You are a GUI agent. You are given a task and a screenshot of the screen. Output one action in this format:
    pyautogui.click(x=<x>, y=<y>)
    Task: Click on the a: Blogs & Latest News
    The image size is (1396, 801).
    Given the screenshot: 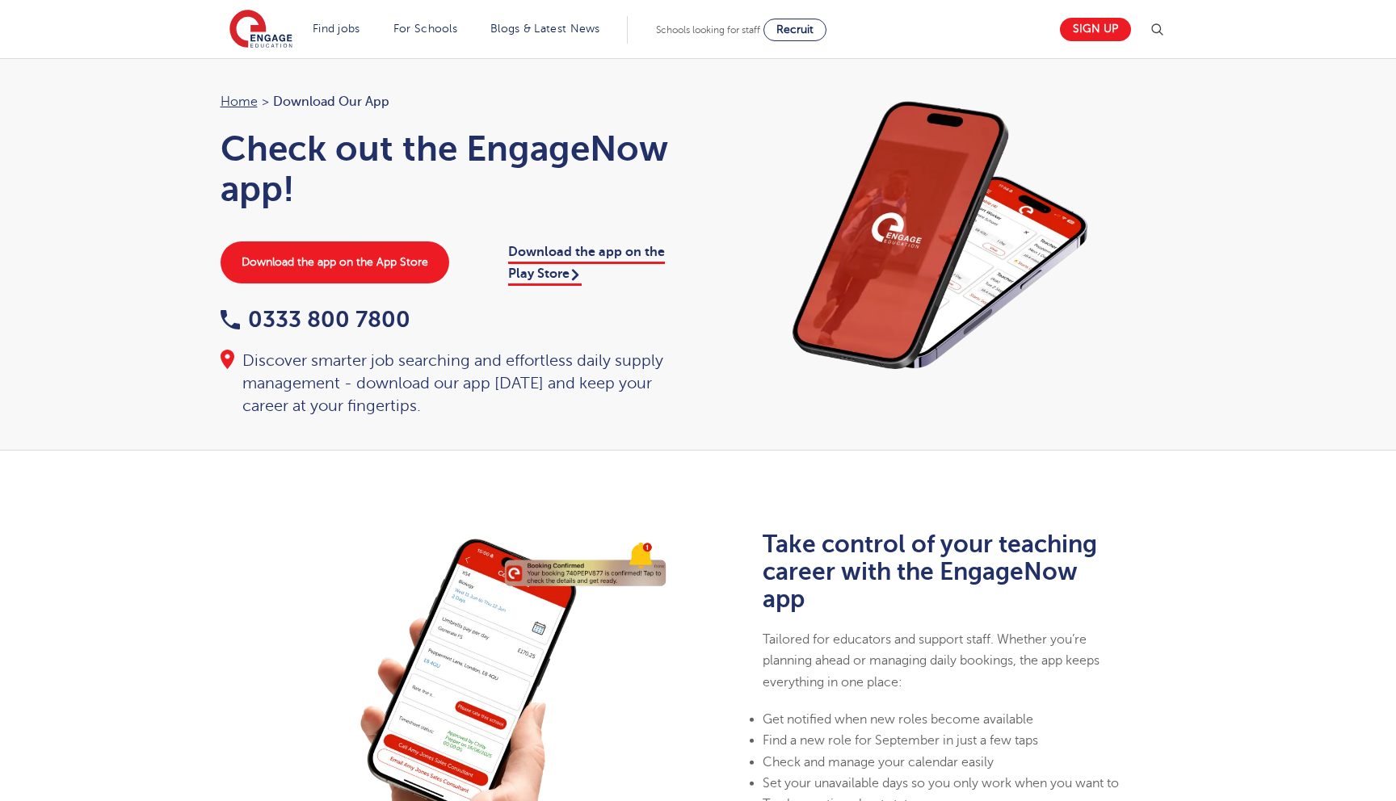 What is the action you would take?
    pyautogui.click(x=545, y=28)
    